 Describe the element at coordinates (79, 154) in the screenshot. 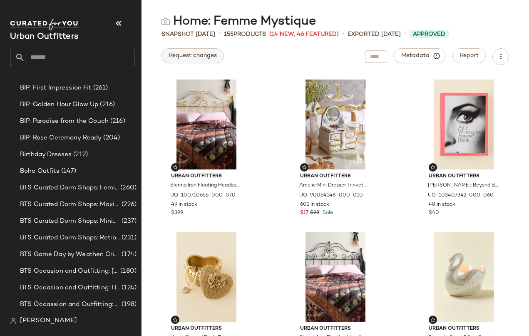

I see `span: (212)` at that location.